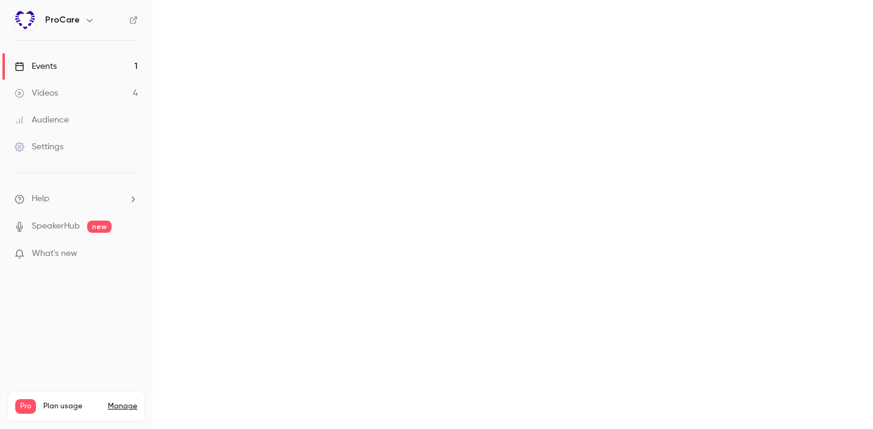 The height and width of the screenshot is (429, 873). Describe the element at coordinates (99, 227) in the screenshot. I see `span: new` at that location.